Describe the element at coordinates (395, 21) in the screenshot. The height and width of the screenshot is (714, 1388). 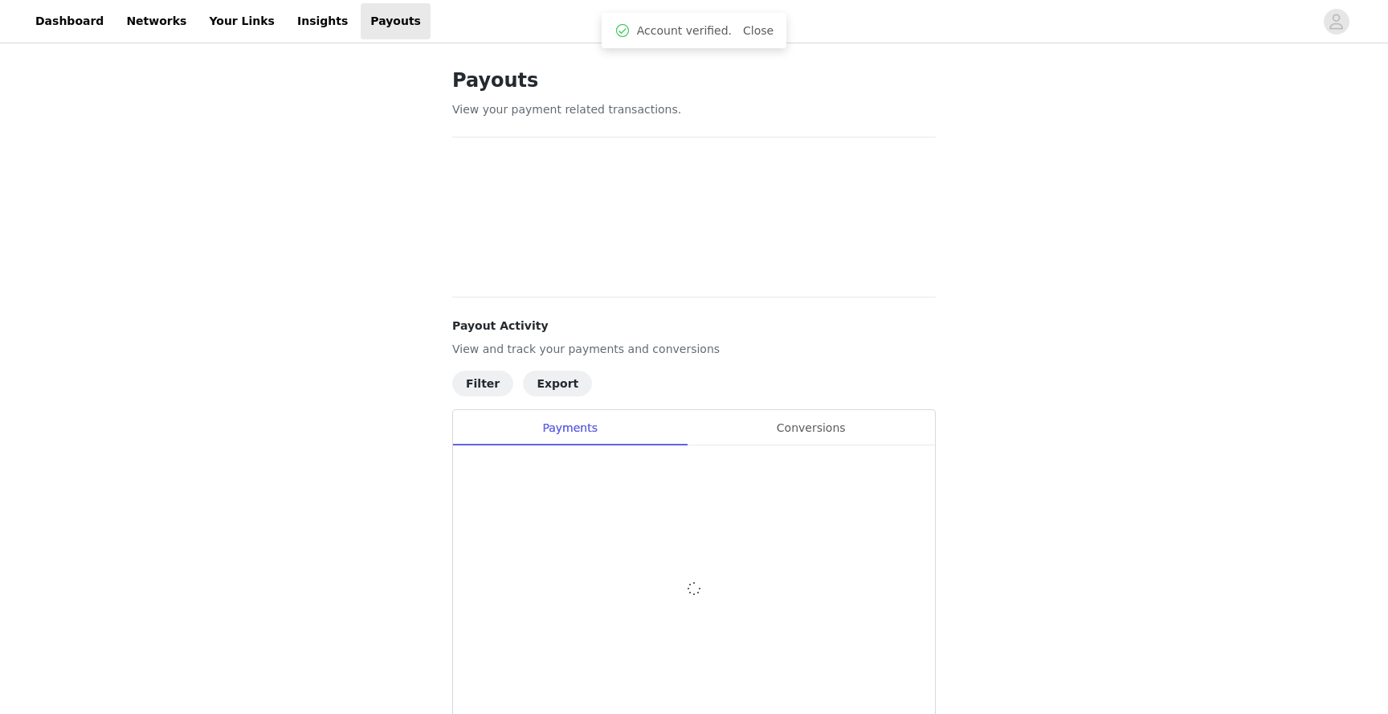
I see `a: Payouts` at that location.